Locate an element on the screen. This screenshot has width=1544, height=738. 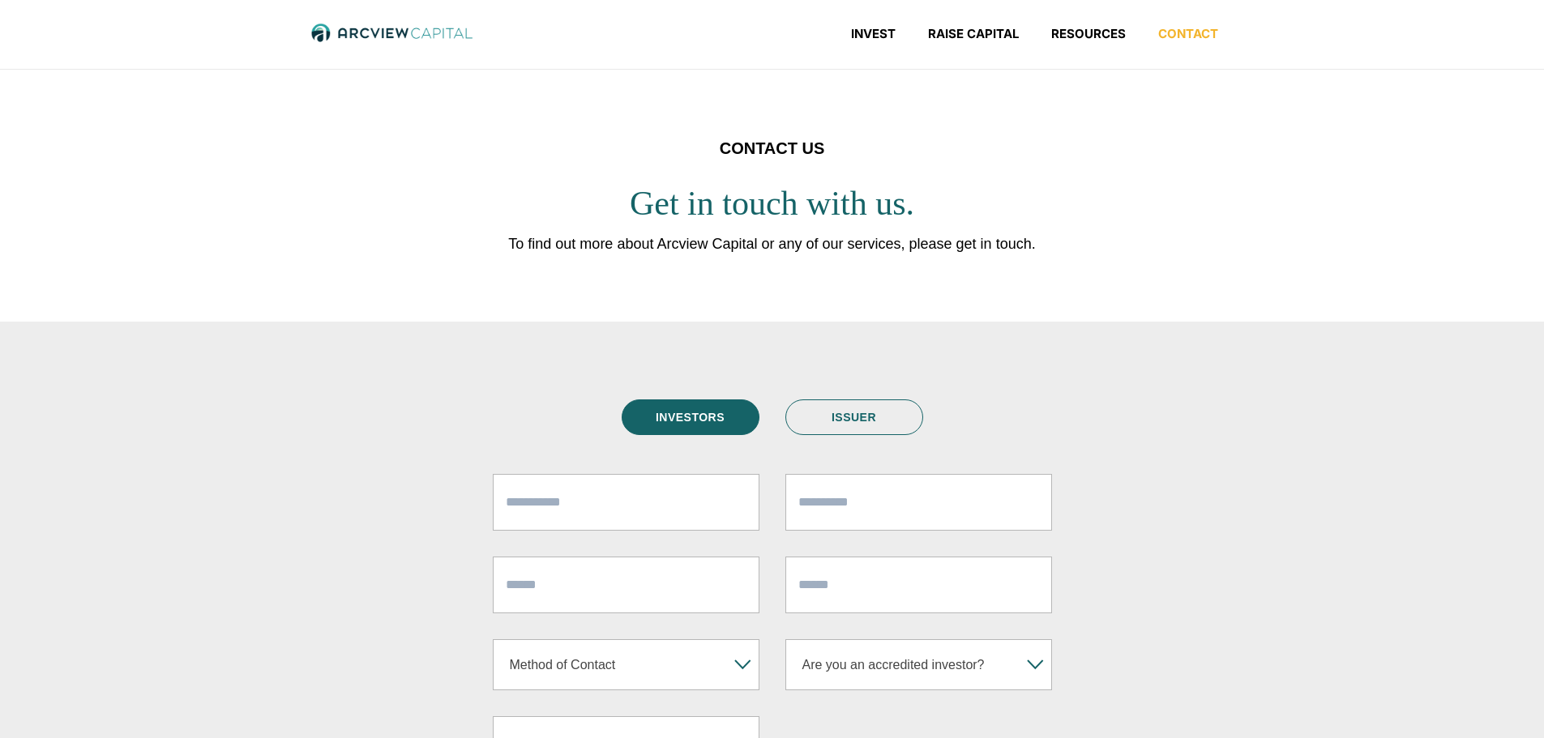
a: INVESTORS is located at coordinates (691, 417).